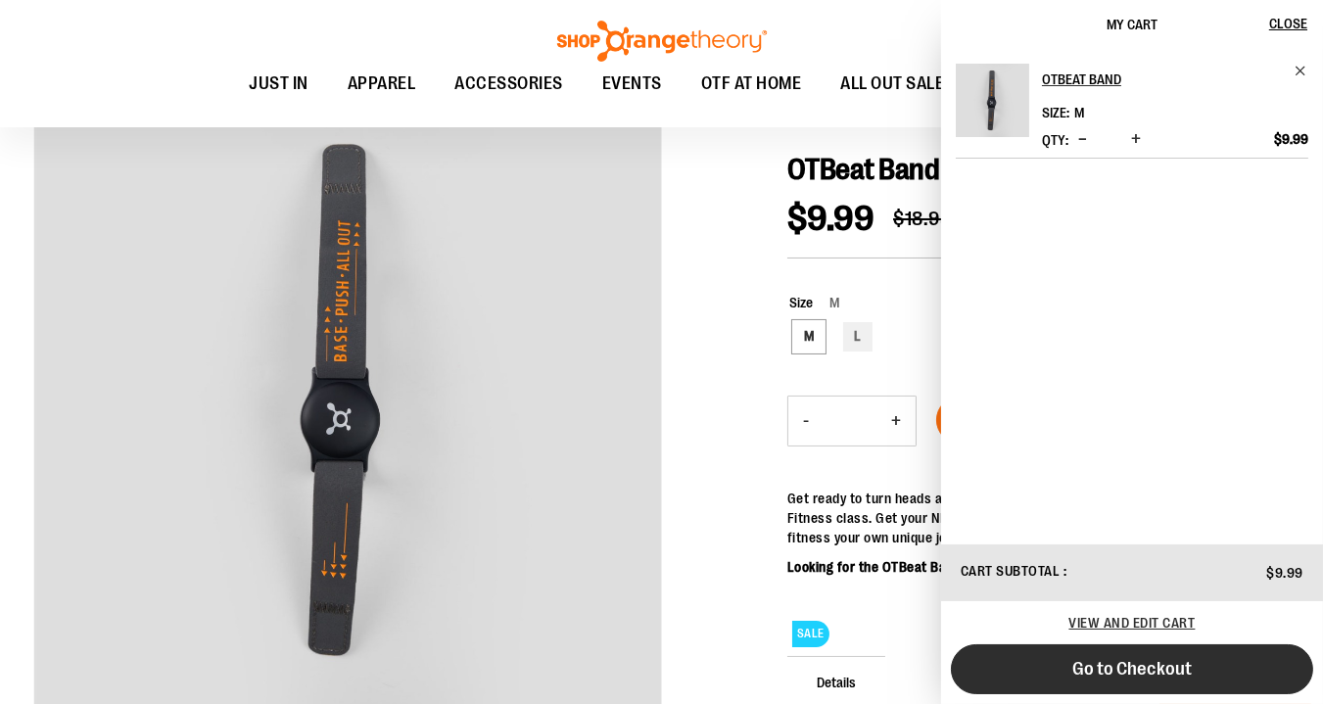  Describe the element at coordinates (801, 303) in the screenshot. I see `span: Size` at that location.